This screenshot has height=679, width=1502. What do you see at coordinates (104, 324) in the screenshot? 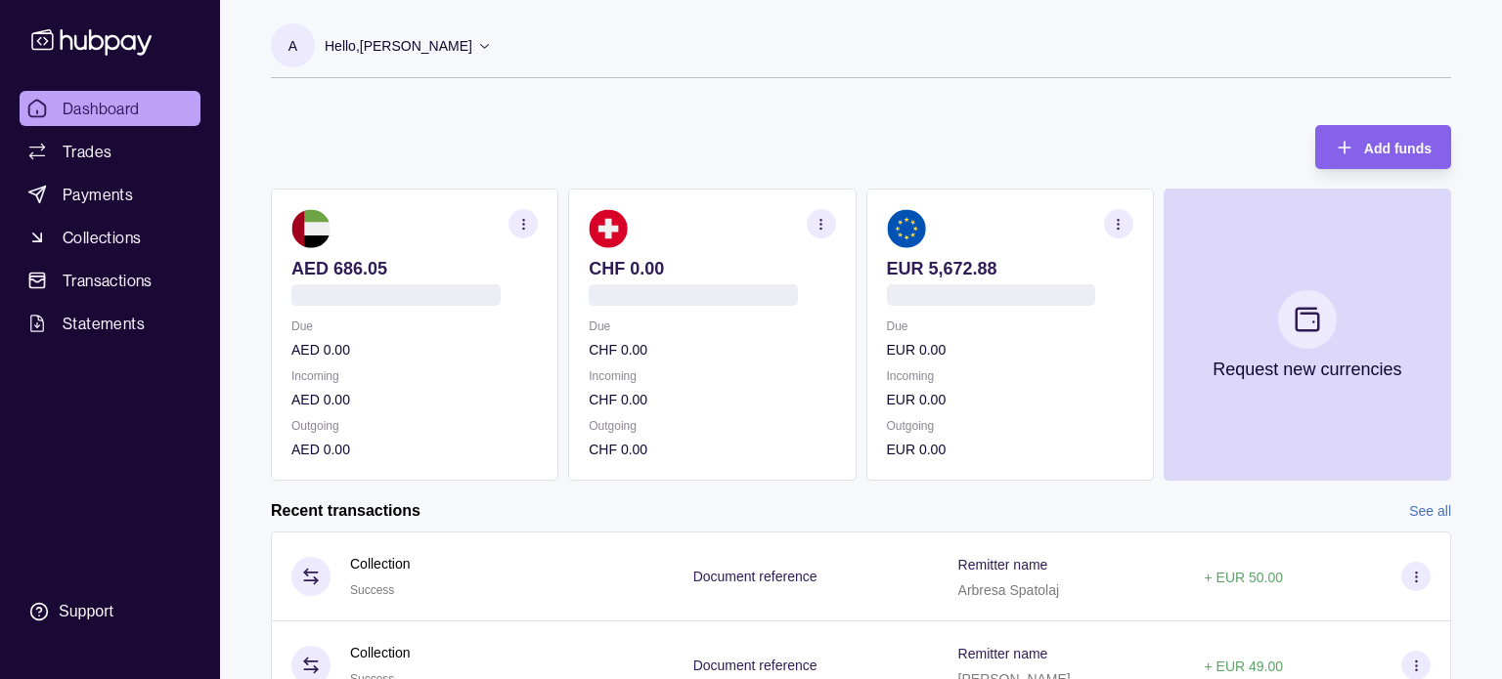
I see `span: Statements` at bounding box center [104, 324].